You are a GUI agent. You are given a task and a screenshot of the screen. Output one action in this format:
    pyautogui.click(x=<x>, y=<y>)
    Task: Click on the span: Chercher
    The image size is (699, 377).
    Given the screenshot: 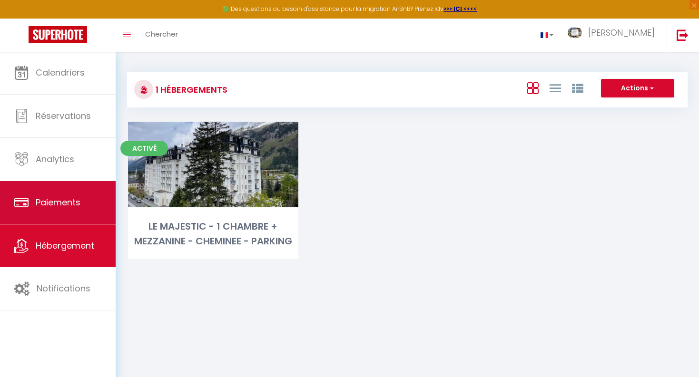 What is the action you would take?
    pyautogui.click(x=161, y=34)
    